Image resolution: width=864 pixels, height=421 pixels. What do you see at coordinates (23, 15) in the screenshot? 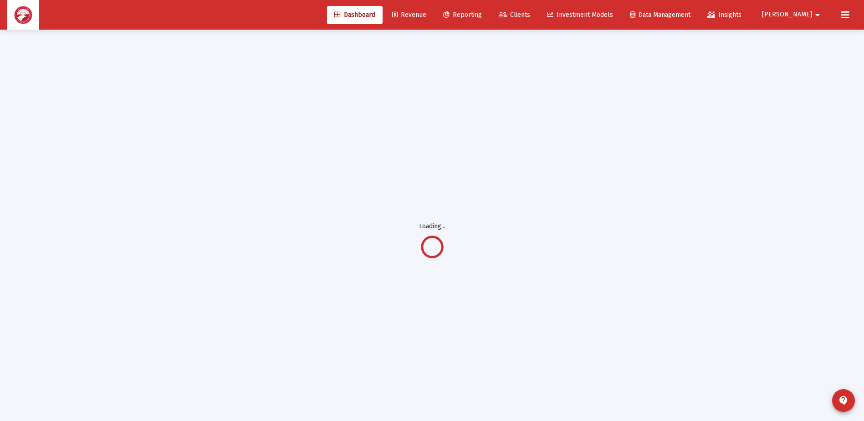
I see `img: Dashboard` at bounding box center [23, 15].